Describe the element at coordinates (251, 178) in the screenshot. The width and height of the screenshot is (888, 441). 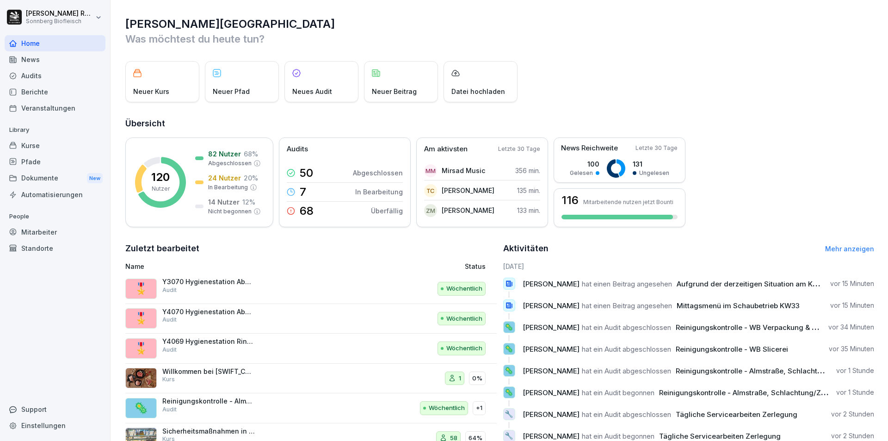
I see `p: 20 %` at that location.